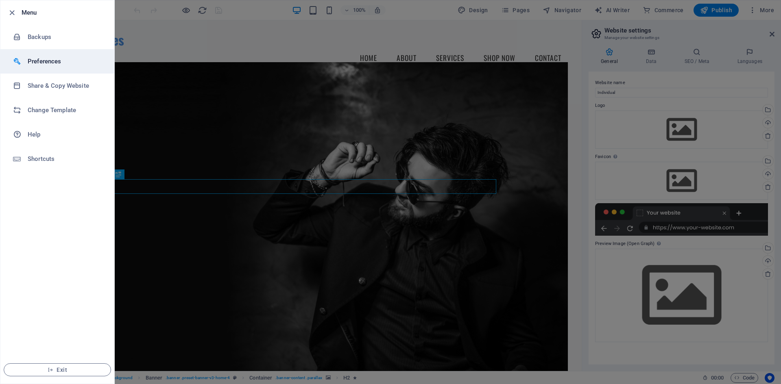 Image resolution: width=781 pixels, height=384 pixels. I want to click on h6: Backups, so click(65, 37).